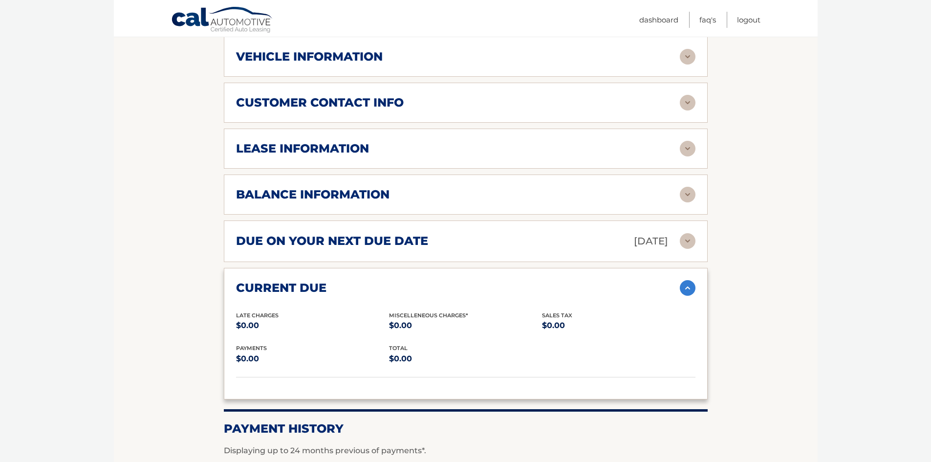  Describe the element at coordinates (222, 21) in the screenshot. I see `a: Cal Automotive` at that location.